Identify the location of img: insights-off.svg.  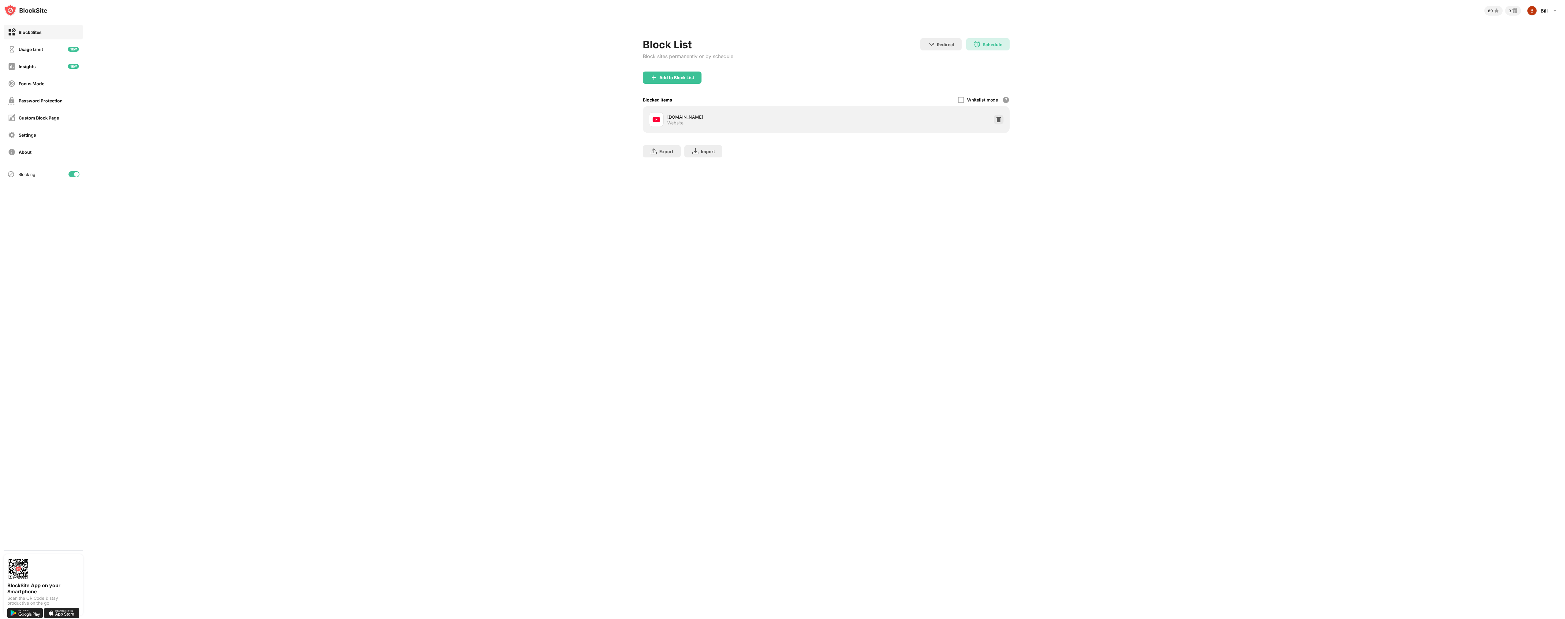
(12, 66).